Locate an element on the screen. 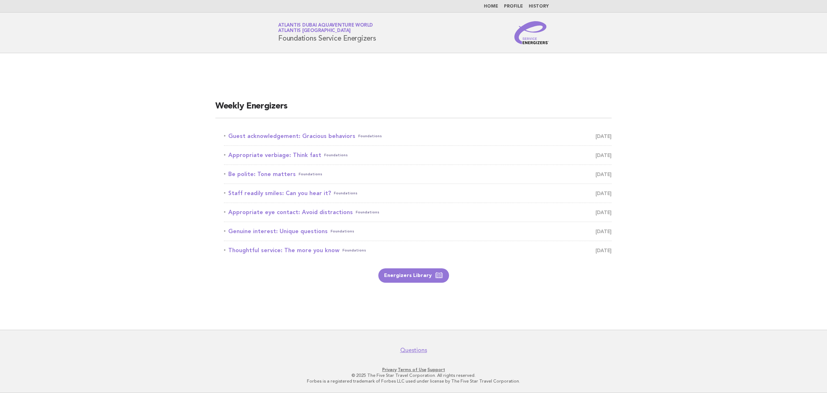 Image resolution: width=827 pixels, height=393 pixels. a: Questions is located at coordinates (414, 350).